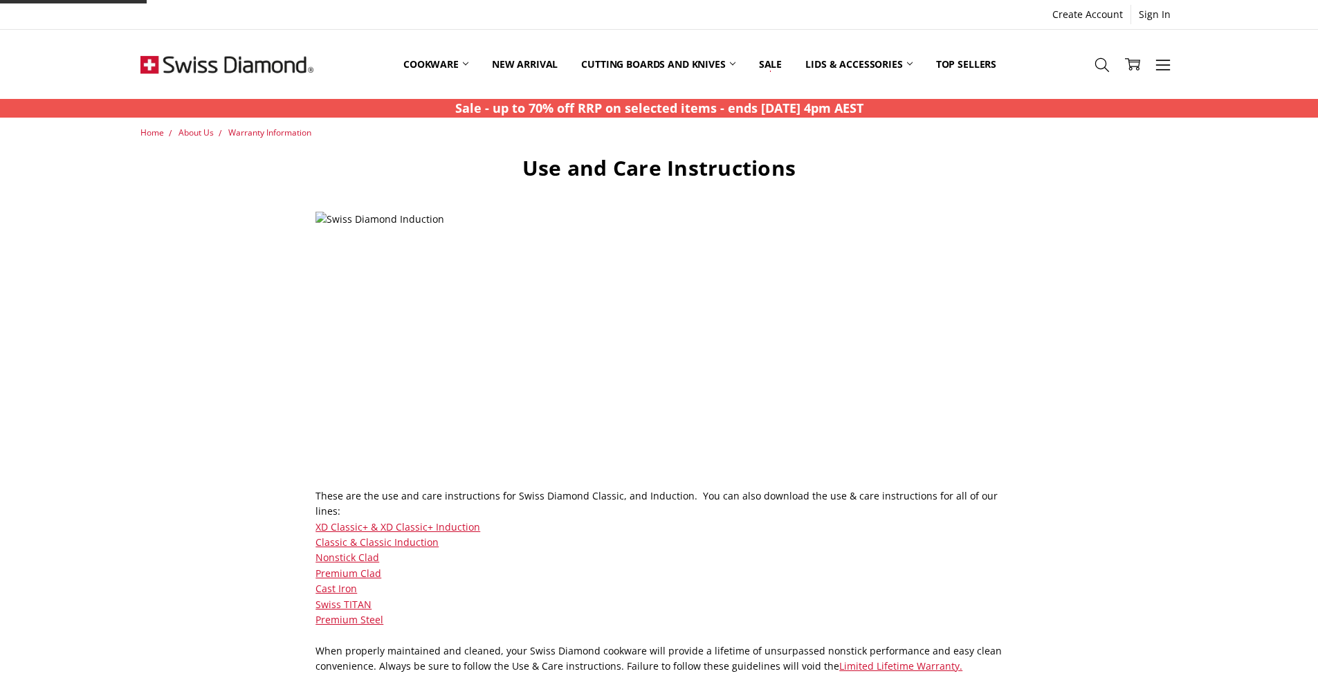 The image size is (1318, 687). What do you see at coordinates (1155, 15) in the screenshot?
I see `a: Sign In` at bounding box center [1155, 15].